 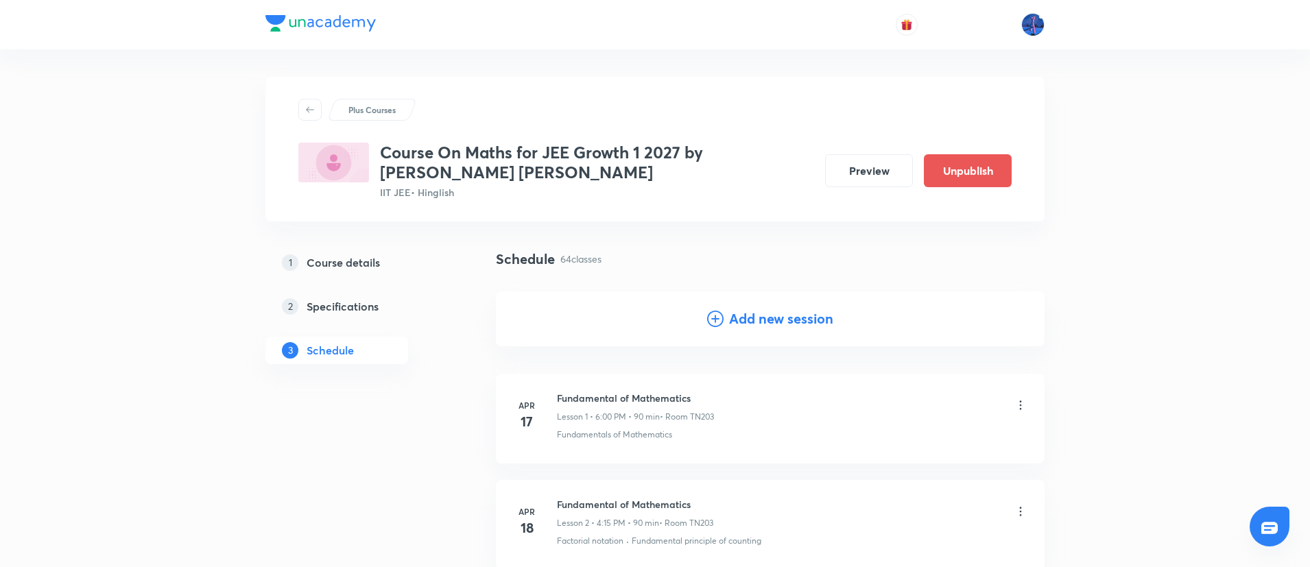 What do you see at coordinates (869, 171) in the screenshot?
I see `button: Preview` at bounding box center [869, 171].